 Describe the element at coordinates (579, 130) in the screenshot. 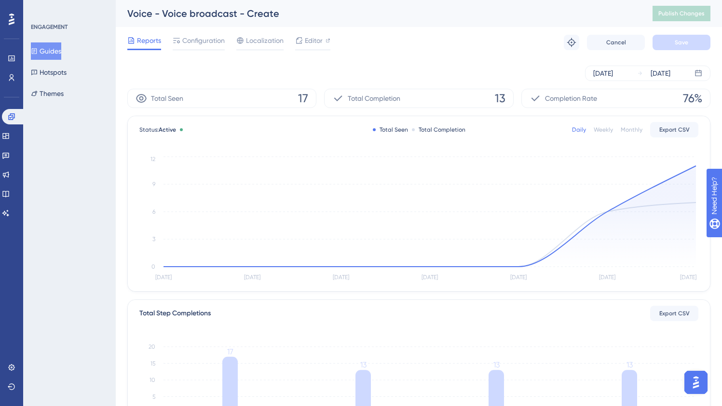

I see `div: Daily` at that location.